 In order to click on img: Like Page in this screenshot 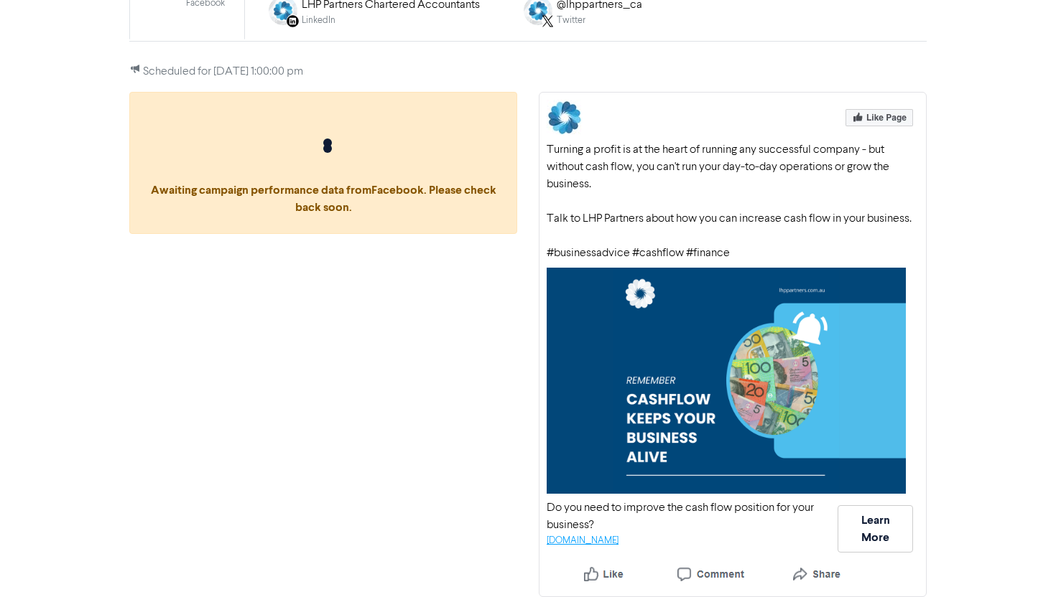, I will do `click(879, 118)`.